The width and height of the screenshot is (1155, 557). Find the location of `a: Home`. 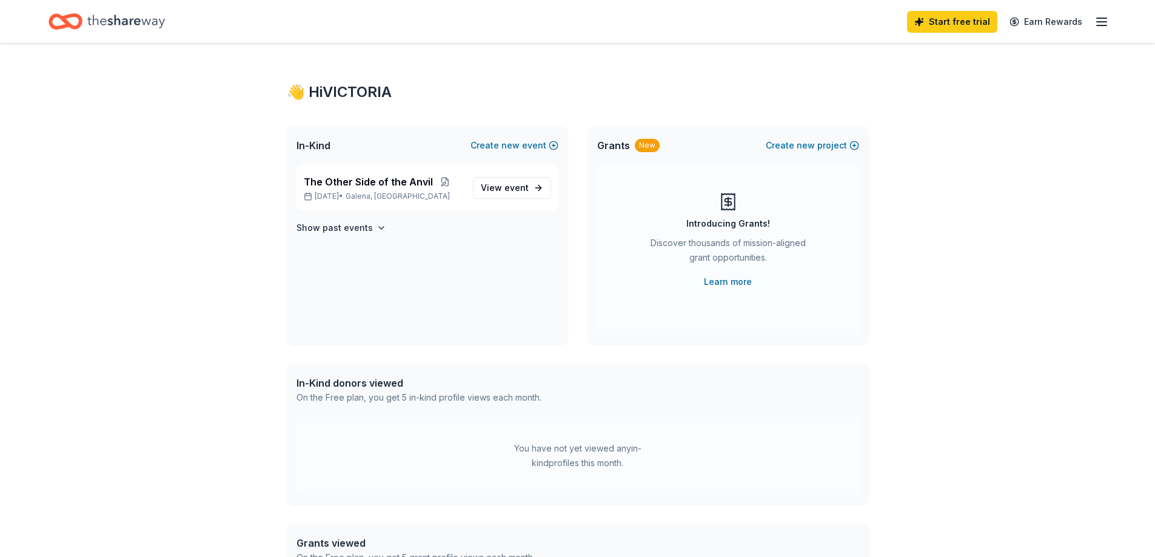

a: Home is located at coordinates (107, 21).